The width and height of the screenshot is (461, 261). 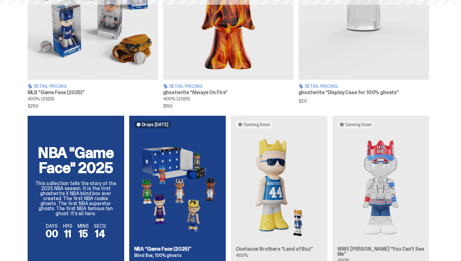 What do you see at coordinates (52, 234) in the screenshot?
I see `span: 00` at bounding box center [52, 234].